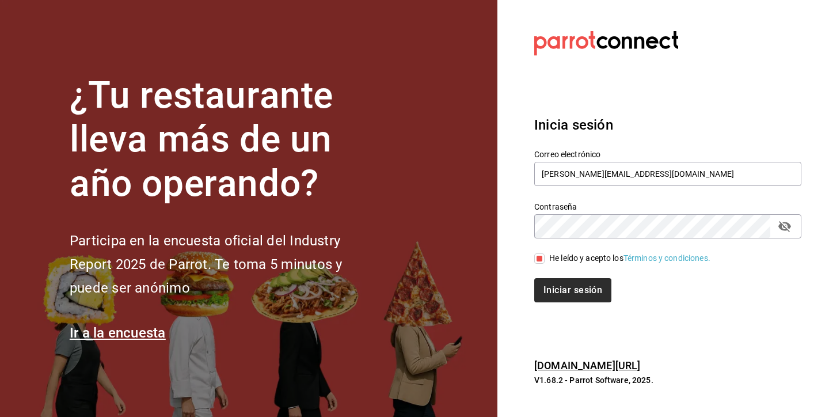 The height and width of the screenshot is (417, 829). I want to click on p: V1.68.2 - Parrot Software, 2025., so click(668, 380).